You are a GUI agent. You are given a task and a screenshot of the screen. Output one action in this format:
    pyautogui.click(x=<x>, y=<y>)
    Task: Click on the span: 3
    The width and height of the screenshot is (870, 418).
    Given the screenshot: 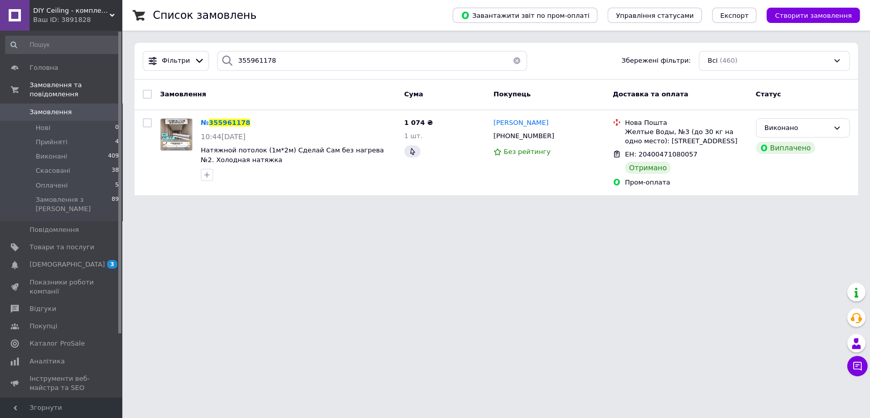 What is the action you would take?
    pyautogui.click(x=112, y=264)
    